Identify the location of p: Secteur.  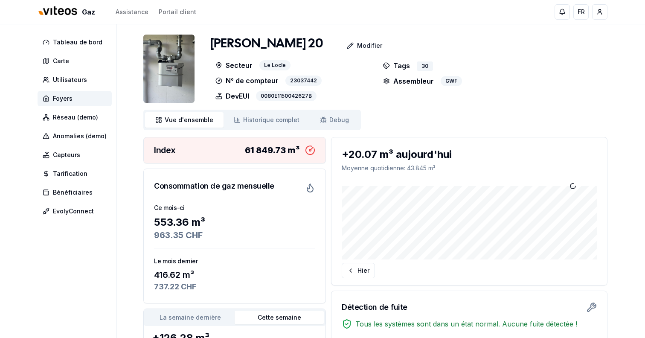
(234, 65).